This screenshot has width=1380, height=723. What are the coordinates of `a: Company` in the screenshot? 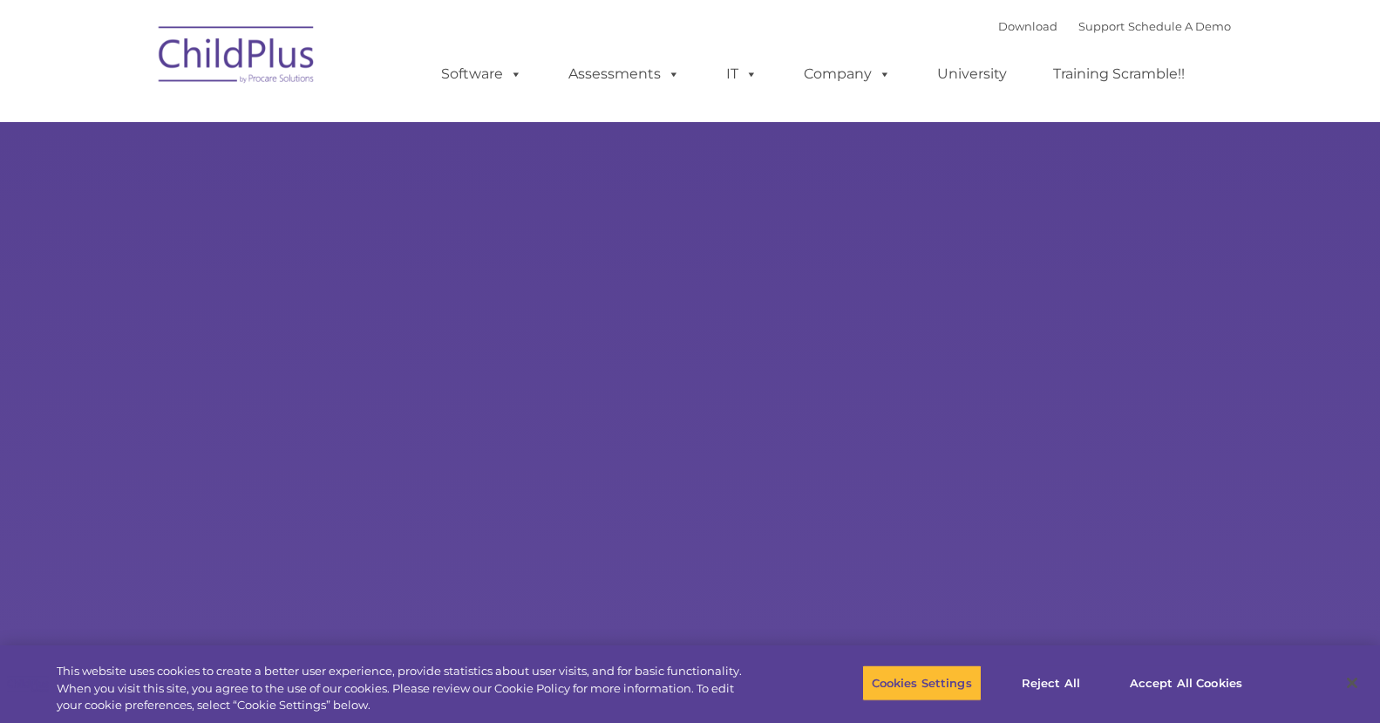 It's located at (847, 74).